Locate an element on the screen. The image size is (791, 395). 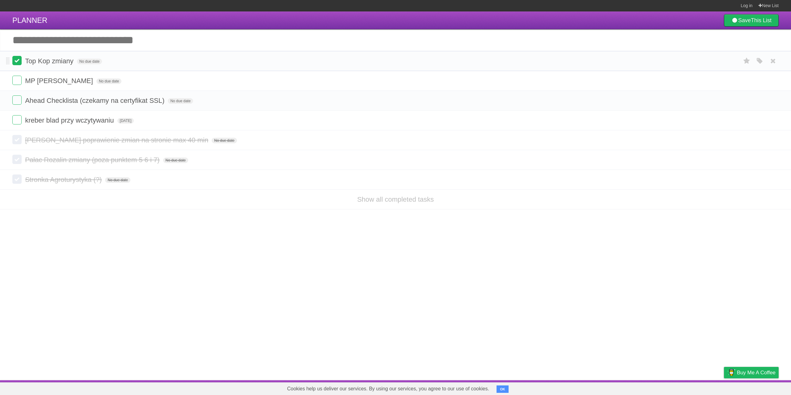
button: OK is located at coordinates (502, 389).